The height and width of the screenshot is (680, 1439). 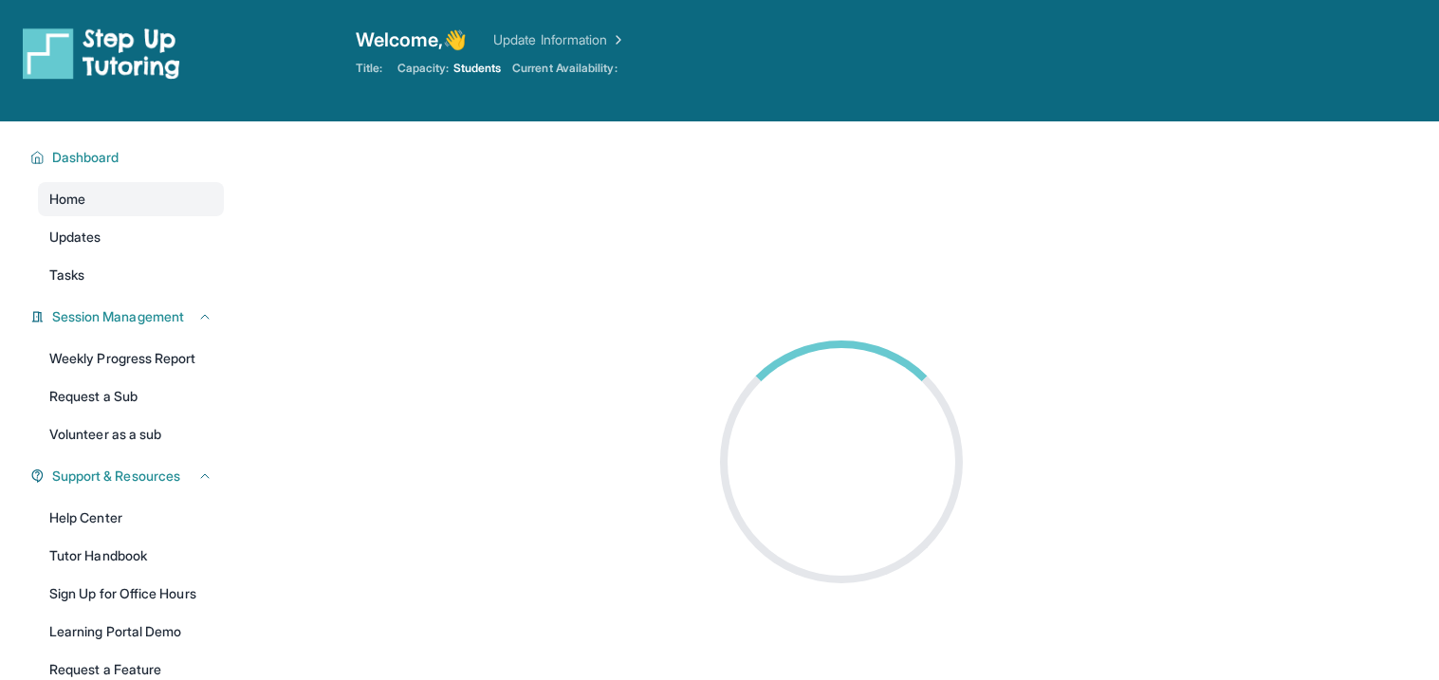 What do you see at coordinates (131, 556) in the screenshot?
I see `a: Tutor Handbook` at bounding box center [131, 556].